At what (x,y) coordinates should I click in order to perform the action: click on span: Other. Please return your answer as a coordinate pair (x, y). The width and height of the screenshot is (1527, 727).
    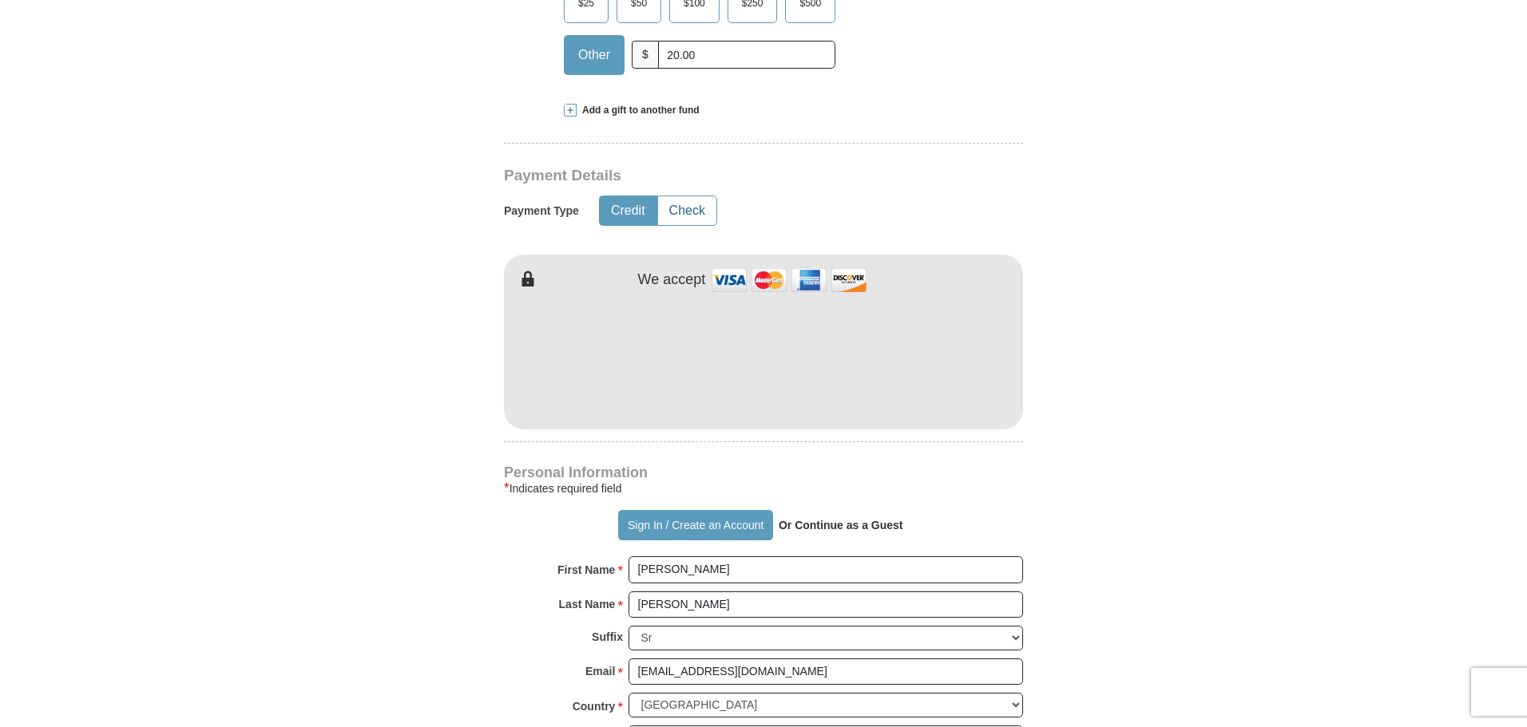
    Looking at the image, I should click on (594, 55).